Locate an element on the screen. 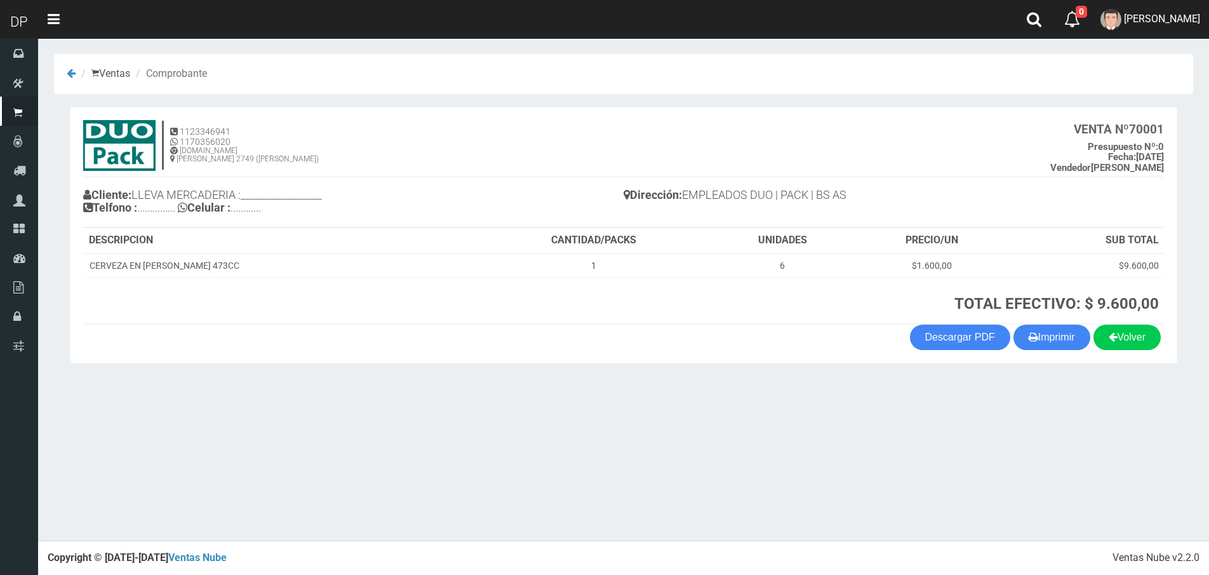 Image resolution: width=1209 pixels, height=575 pixels. img: 15ec80cb8f772e35c0579ae6ae841c79.jpg is located at coordinates (119, 145).